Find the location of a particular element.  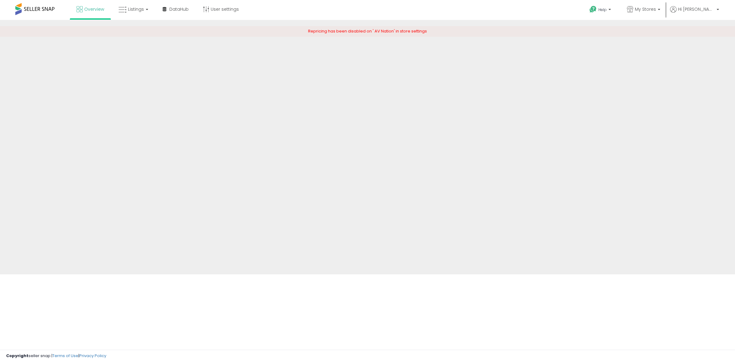

span: DataHub is located at coordinates (179, 9).